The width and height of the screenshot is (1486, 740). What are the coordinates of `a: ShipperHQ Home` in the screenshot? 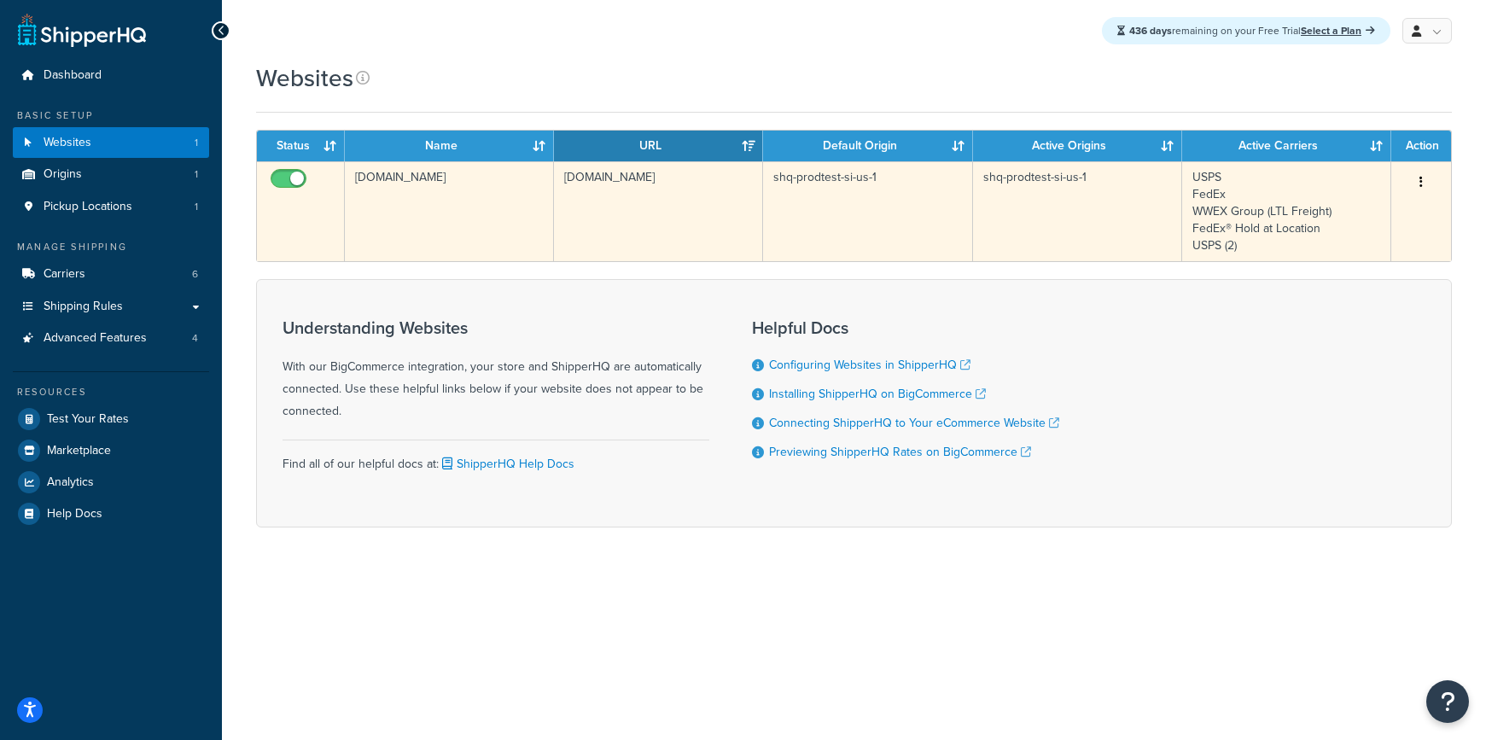 It's located at (82, 30).